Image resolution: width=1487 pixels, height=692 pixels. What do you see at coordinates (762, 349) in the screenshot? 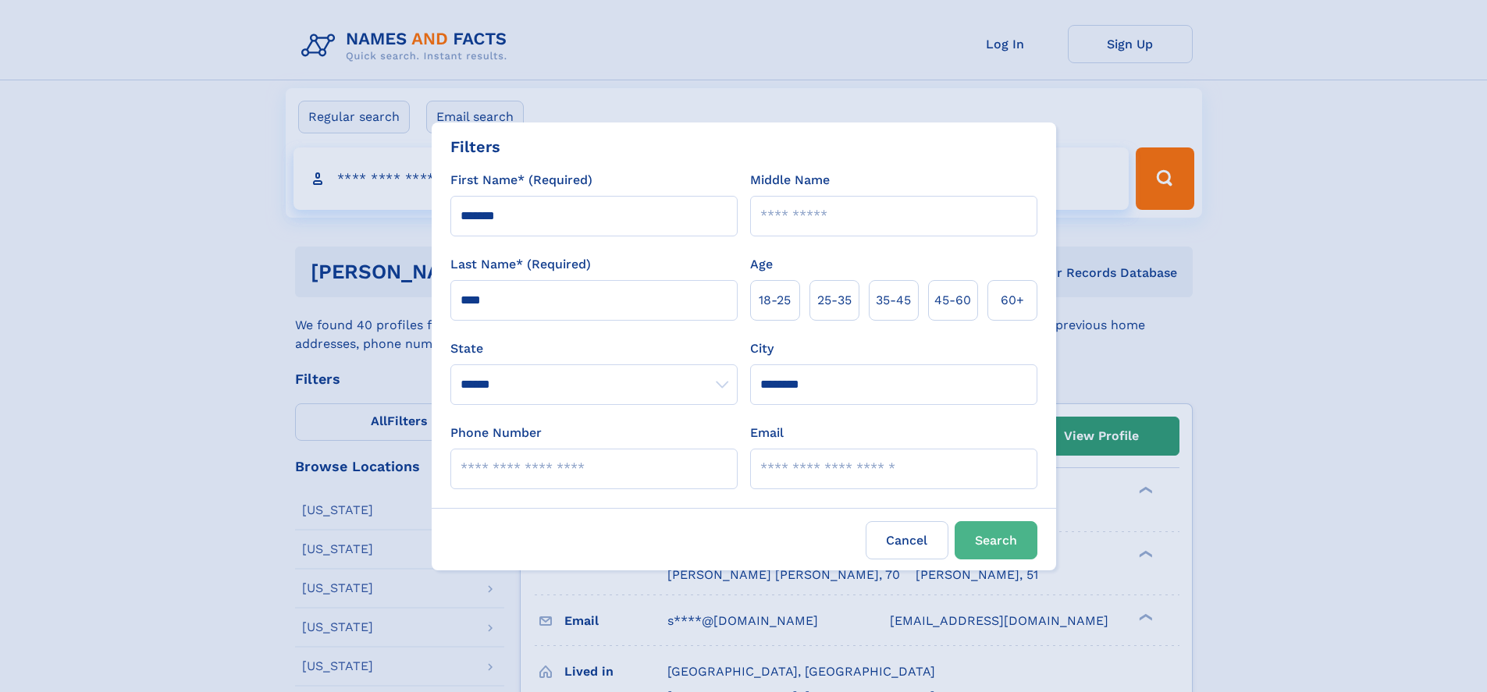
I see `label: City` at bounding box center [762, 349].